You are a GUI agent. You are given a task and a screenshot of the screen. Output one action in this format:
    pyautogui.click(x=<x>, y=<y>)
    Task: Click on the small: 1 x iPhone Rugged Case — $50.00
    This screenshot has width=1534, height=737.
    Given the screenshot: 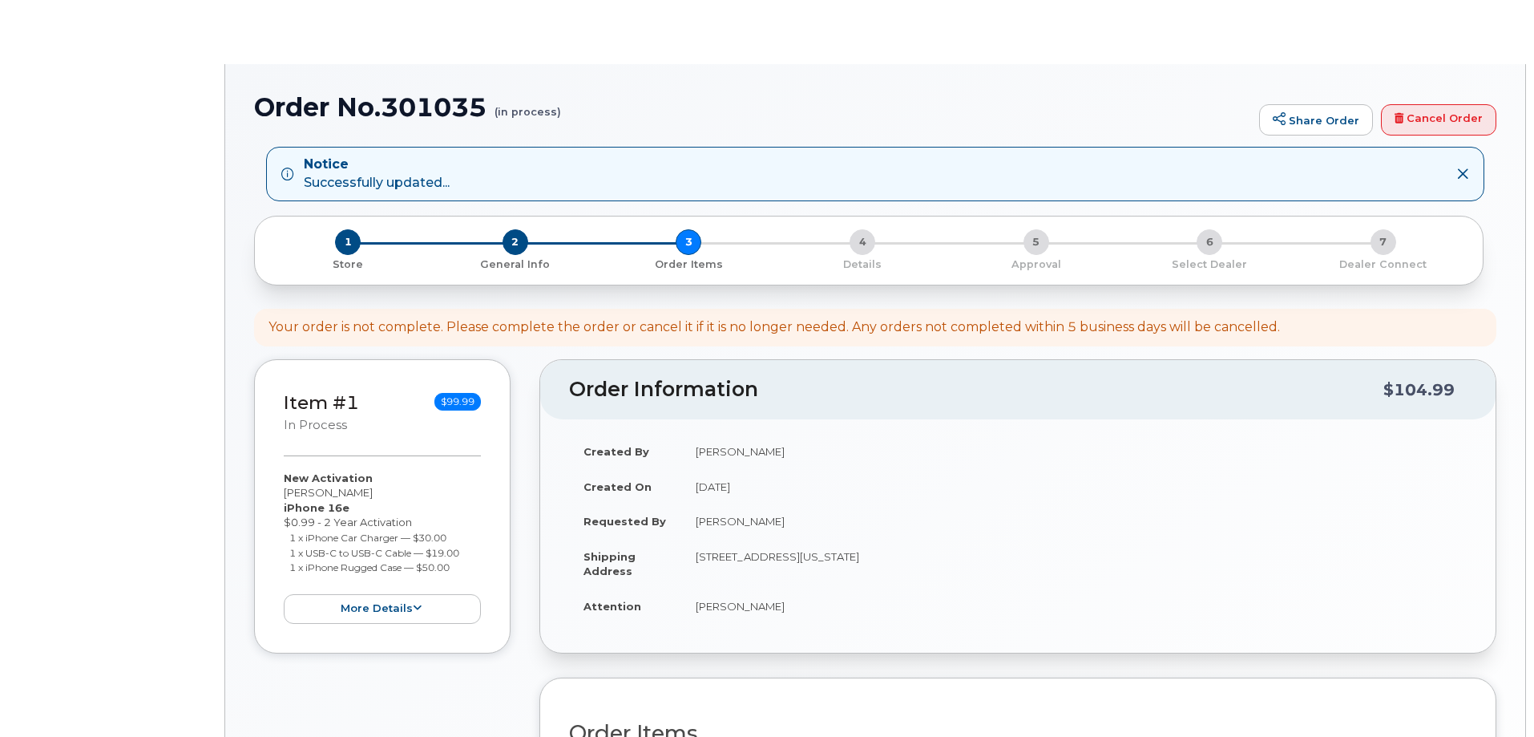 What is the action you would take?
    pyautogui.click(x=369, y=567)
    